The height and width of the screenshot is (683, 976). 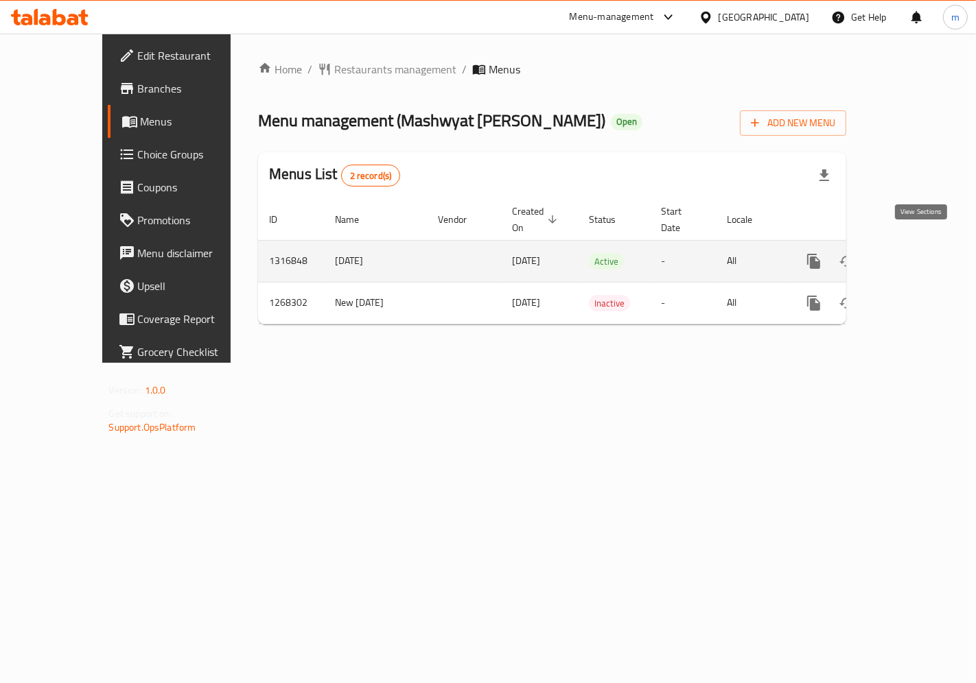 What do you see at coordinates (186, 89) in the screenshot?
I see `a: Branches` at bounding box center [186, 89].